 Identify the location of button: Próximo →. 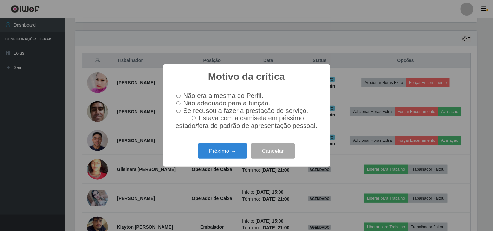
(223, 151).